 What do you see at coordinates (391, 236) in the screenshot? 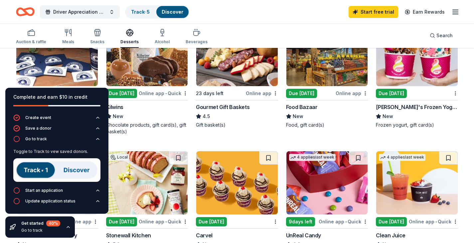
I see `div: Clean Juice` at bounding box center [391, 236].